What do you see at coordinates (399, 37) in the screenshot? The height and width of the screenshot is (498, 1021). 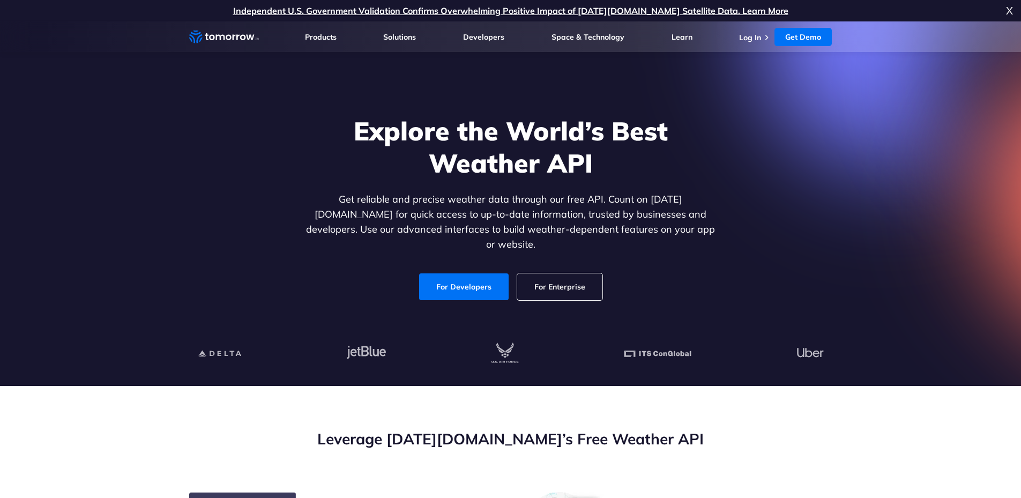 I see `a: Solutions` at bounding box center [399, 37].